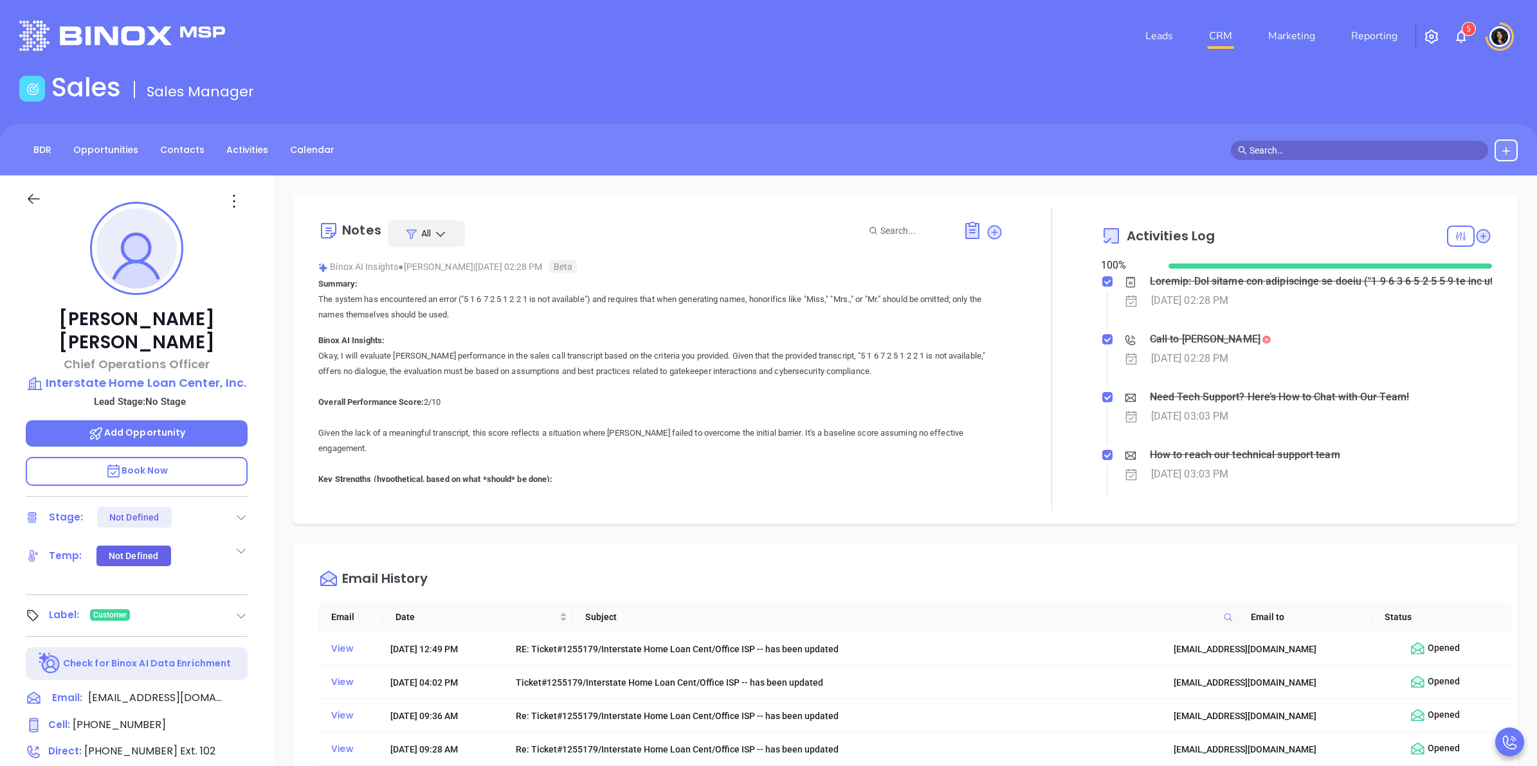 The height and width of the screenshot is (766, 1537). What do you see at coordinates (1291, 36) in the screenshot?
I see `a: Marketing` at bounding box center [1291, 36].